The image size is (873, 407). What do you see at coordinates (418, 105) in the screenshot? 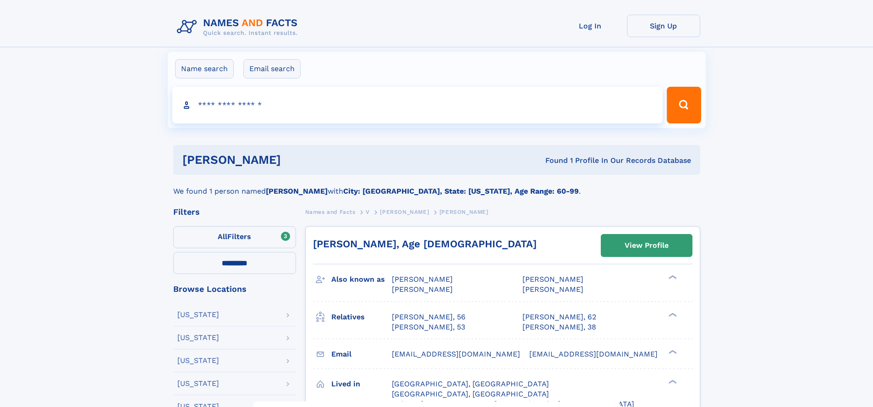
I see `input: search input` at bounding box center [418, 105].